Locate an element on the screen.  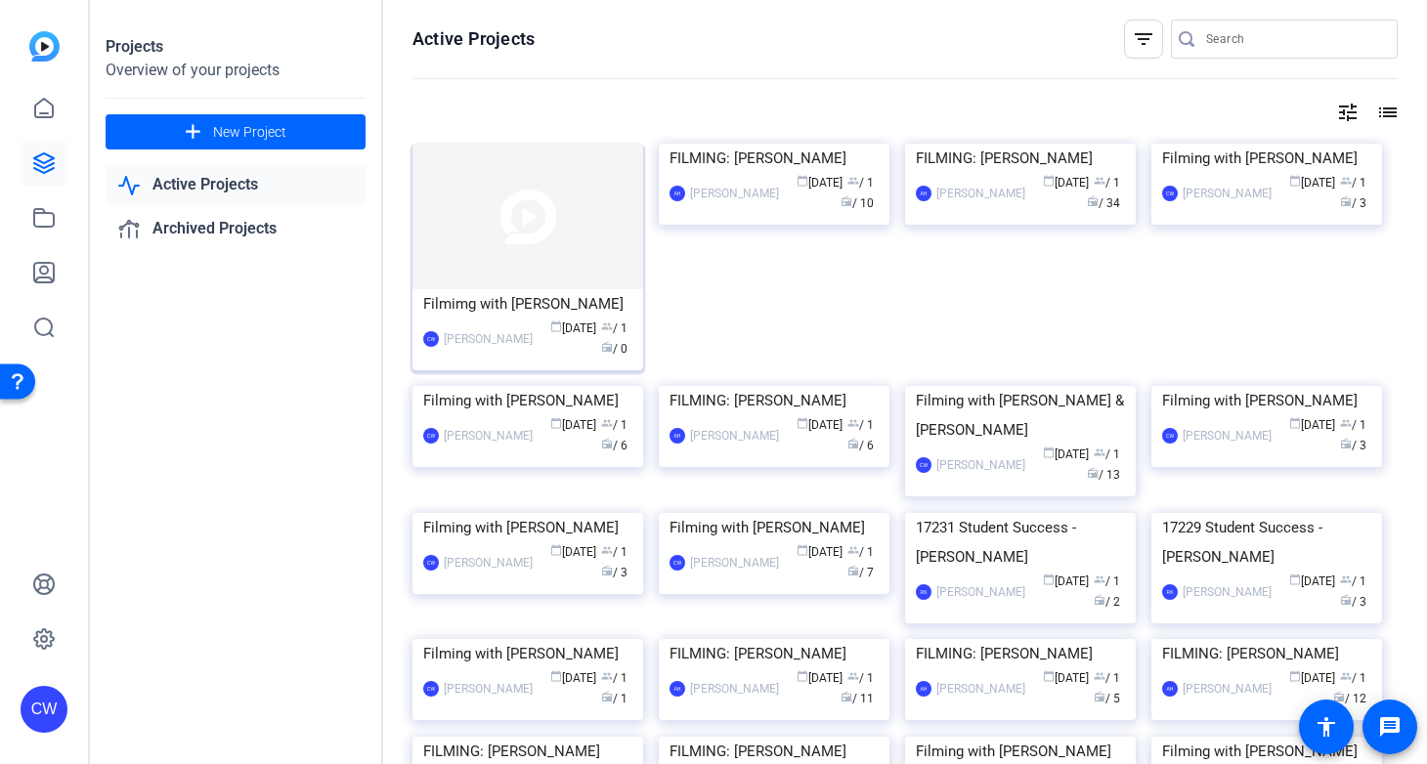
span: / 34 is located at coordinates (1104, 203).